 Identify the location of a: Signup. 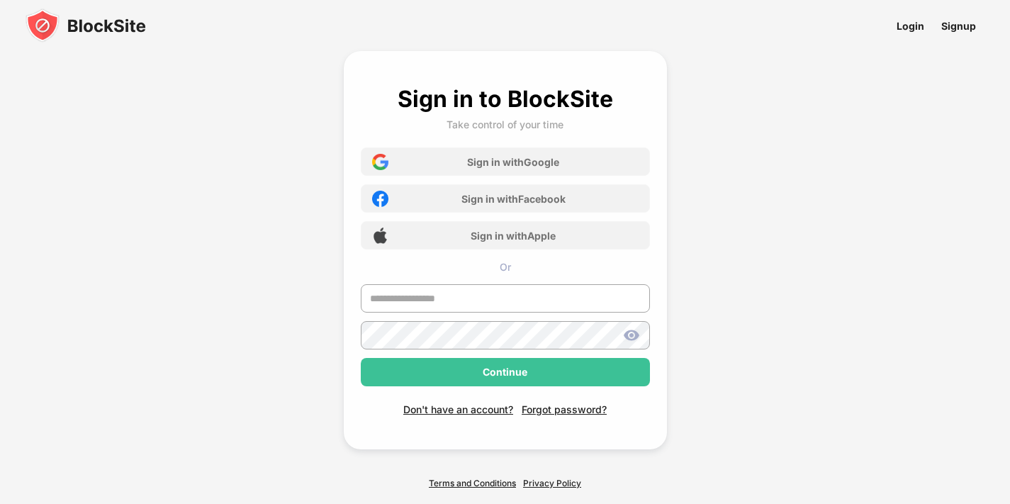
(958, 26).